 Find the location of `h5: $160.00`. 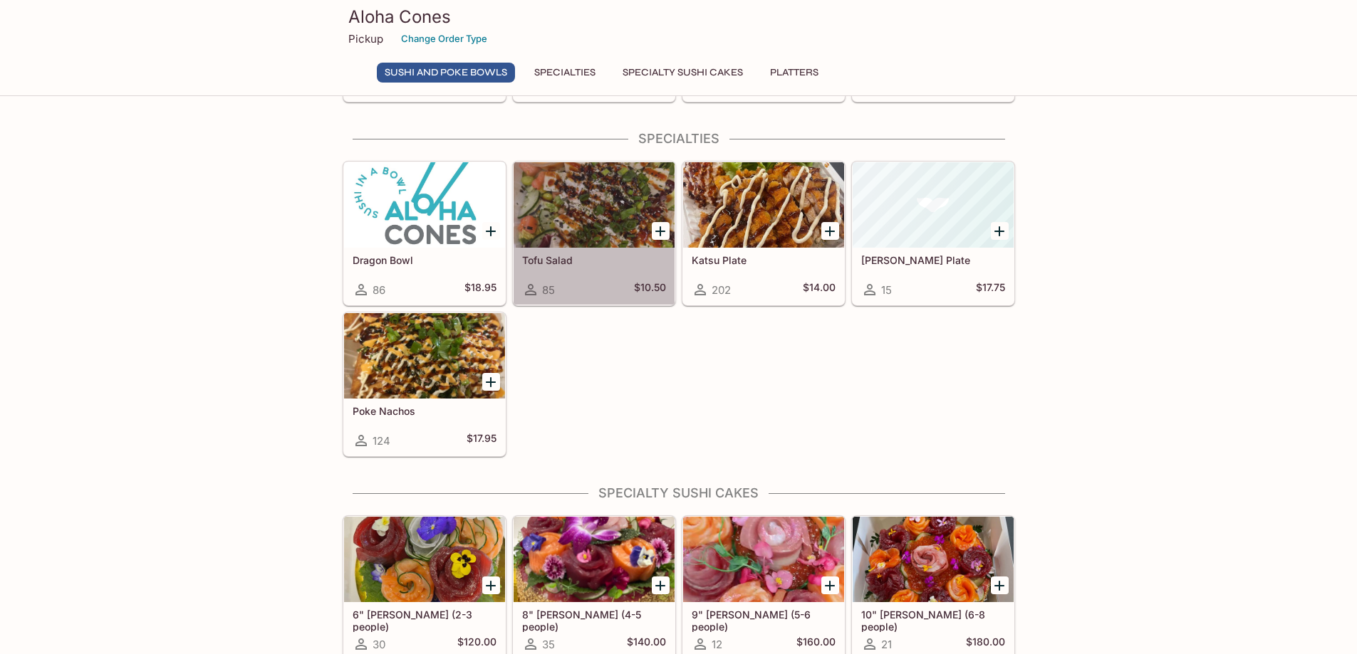

h5: $160.00 is located at coordinates (815, 644).